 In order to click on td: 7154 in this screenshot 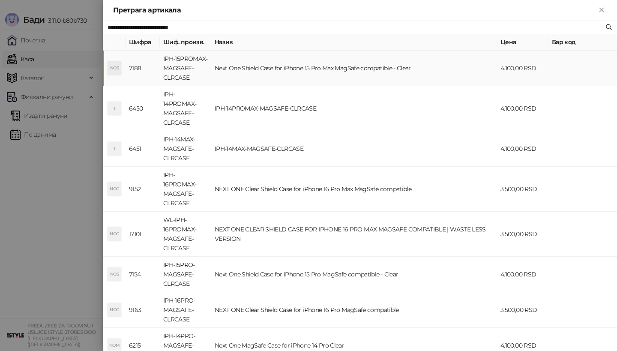, I will do `click(143, 274)`.